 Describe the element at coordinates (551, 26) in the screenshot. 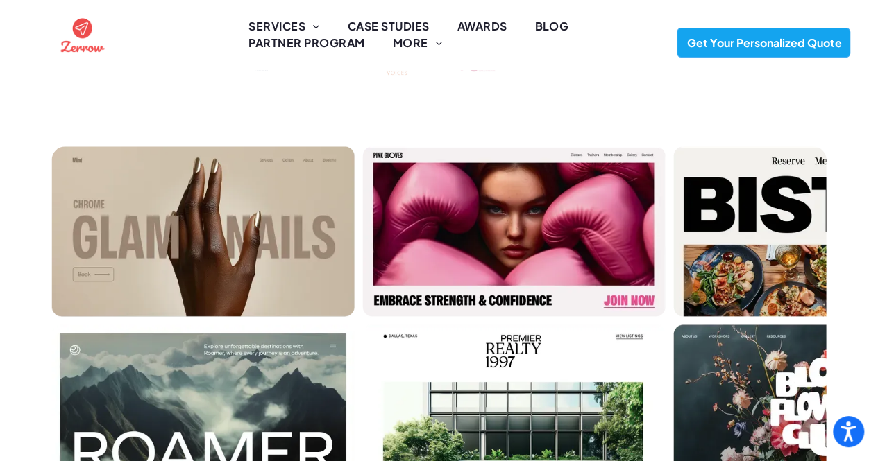

I see `a: BLOG` at that location.